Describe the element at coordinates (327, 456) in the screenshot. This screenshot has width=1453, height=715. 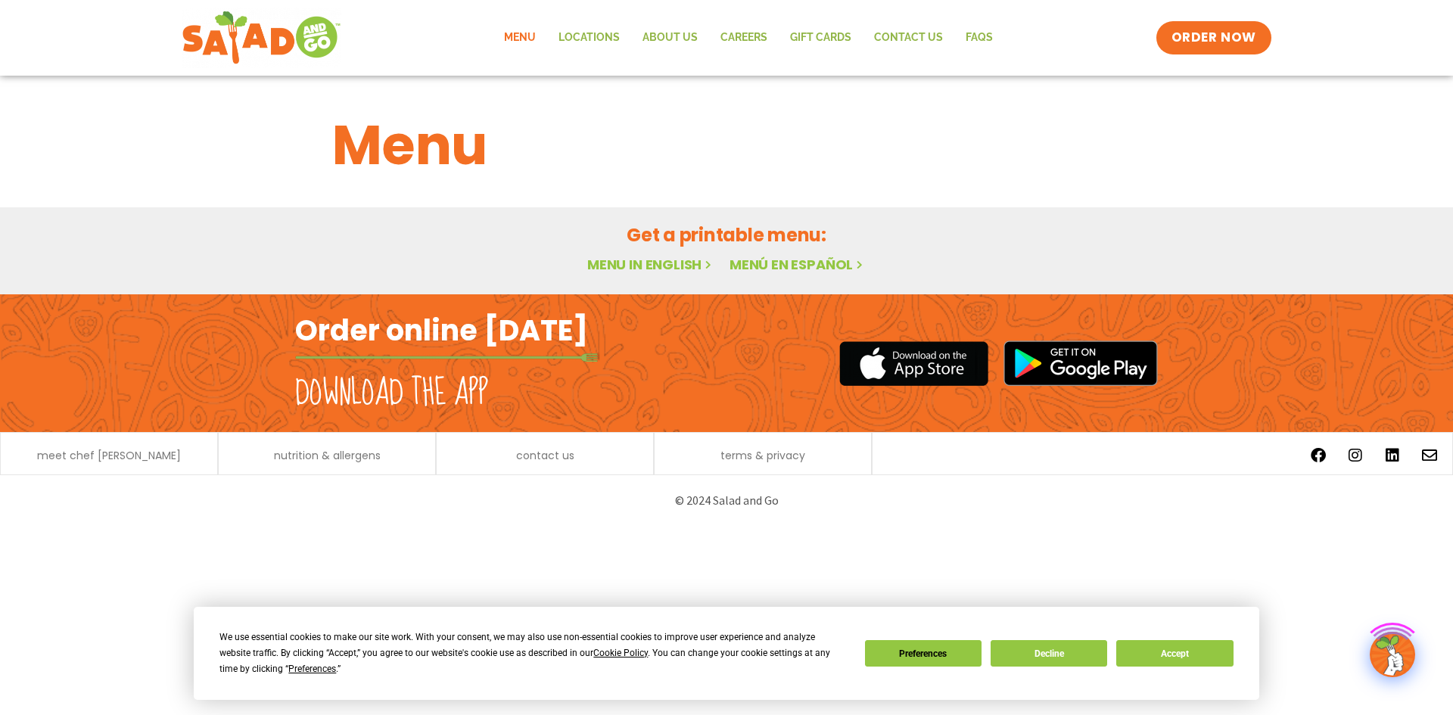
I see `a: nutrition & allergens` at that location.